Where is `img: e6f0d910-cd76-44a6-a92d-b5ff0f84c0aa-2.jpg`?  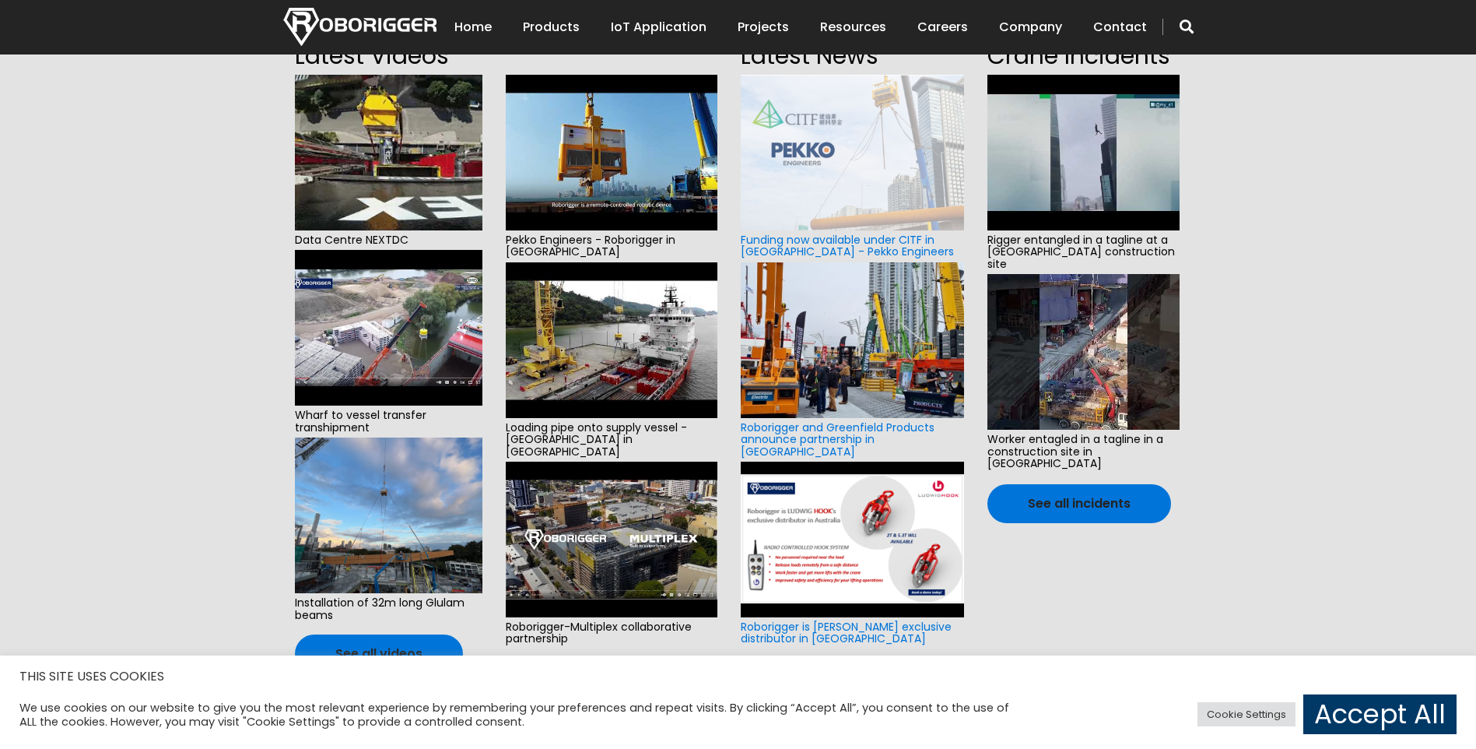 img: e6f0d910-cd76-44a6-a92d-b5ff0f84c0aa-2.jpg is located at coordinates (388, 515).